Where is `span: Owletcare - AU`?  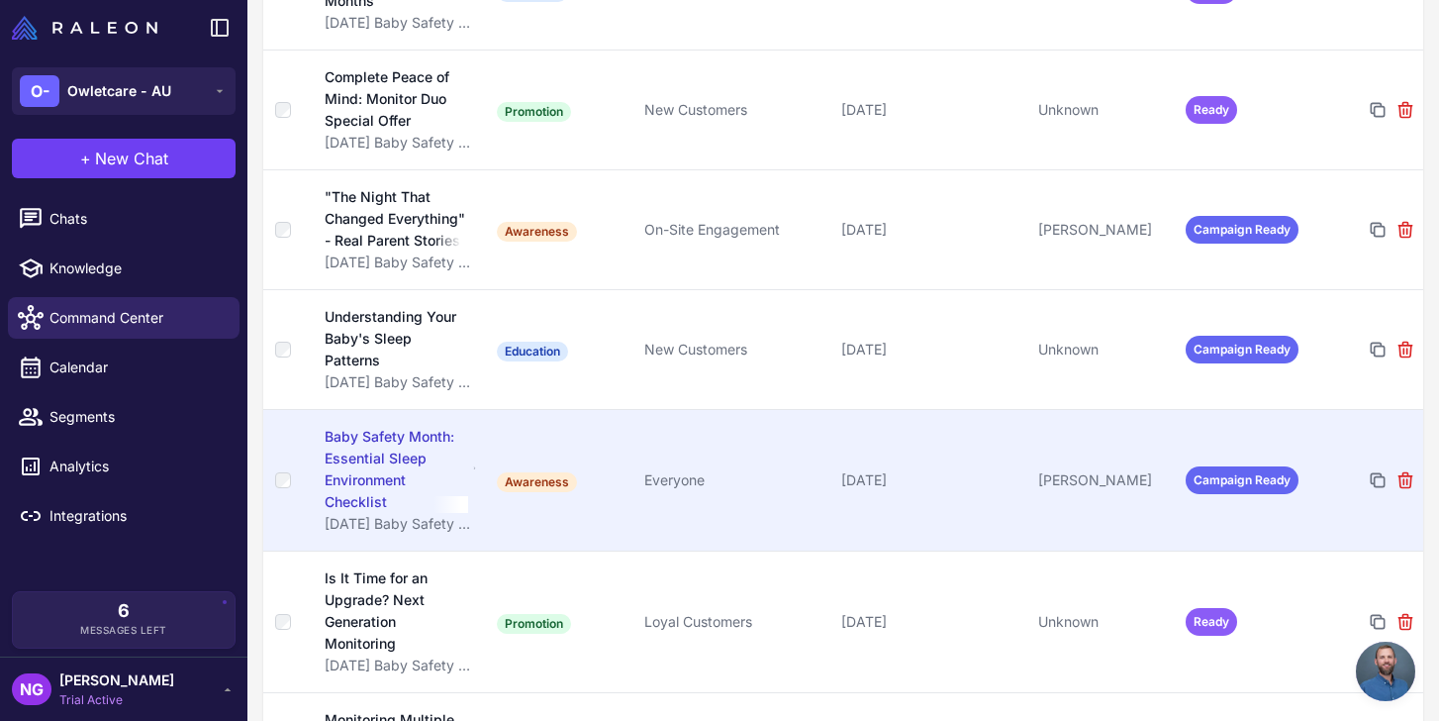 span: Owletcare - AU is located at coordinates (119, 91).